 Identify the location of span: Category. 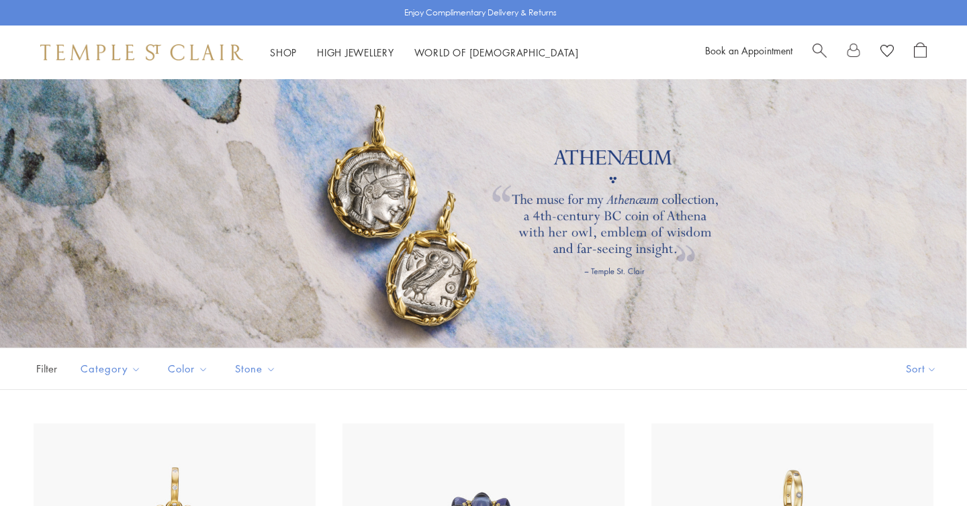
(112, 369).